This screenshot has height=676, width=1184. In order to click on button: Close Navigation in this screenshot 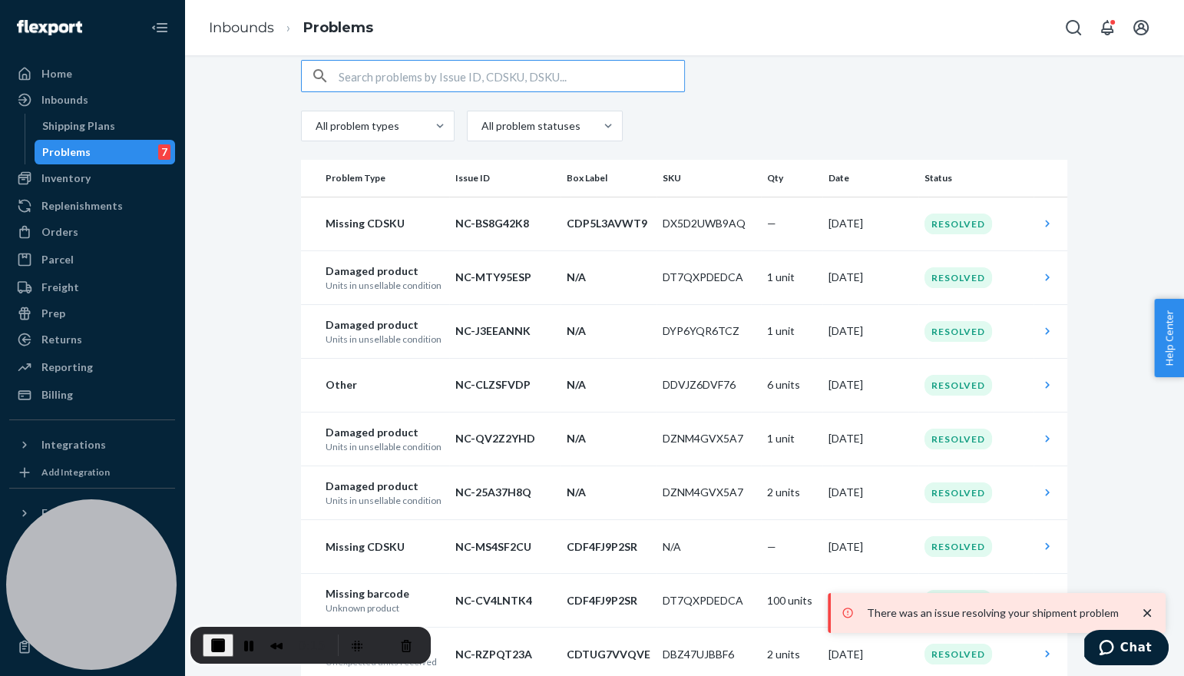, I will do `click(160, 28)`.